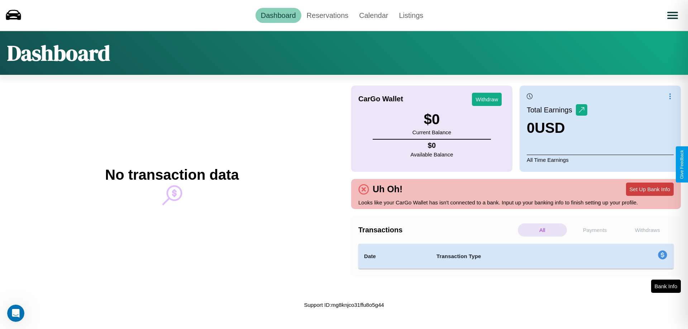  I want to click on h3: $ 0, so click(431, 119).